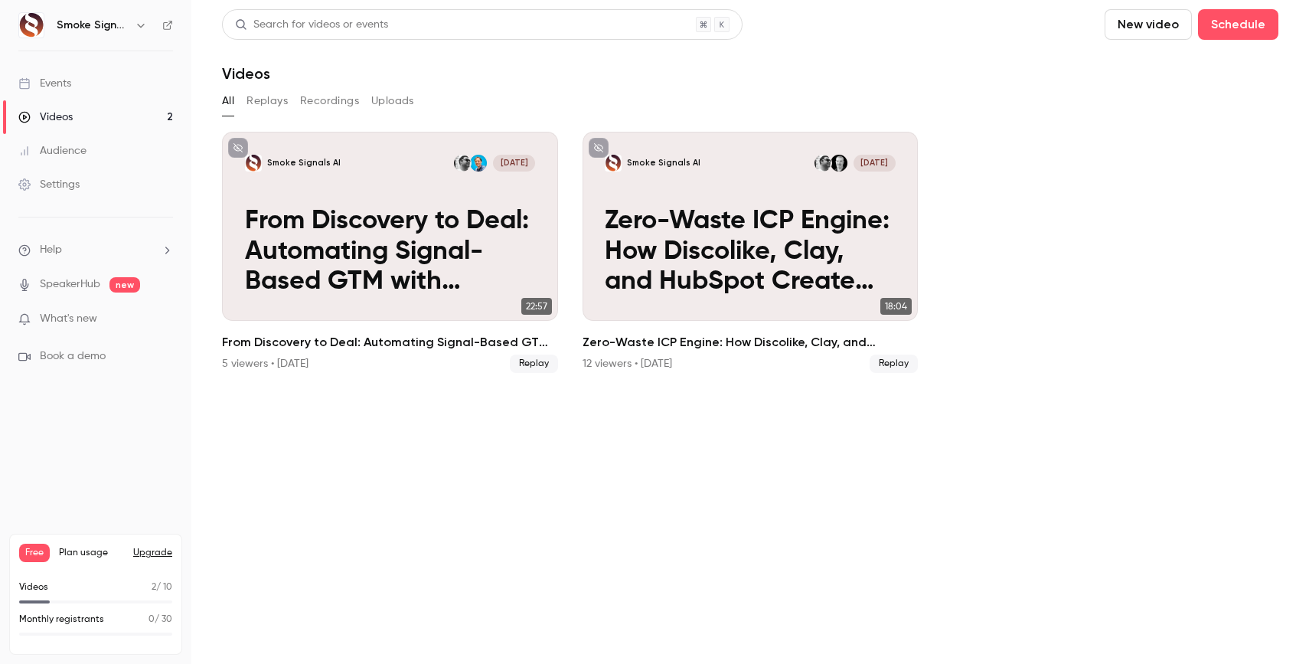 This screenshot has height=664, width=1309. I want to click on a: From Discovery to Deal: Automating Signal-Based GTM with Fathom + HubSpotSmoke Signals AIArlo Hil..., so click(390, 252).